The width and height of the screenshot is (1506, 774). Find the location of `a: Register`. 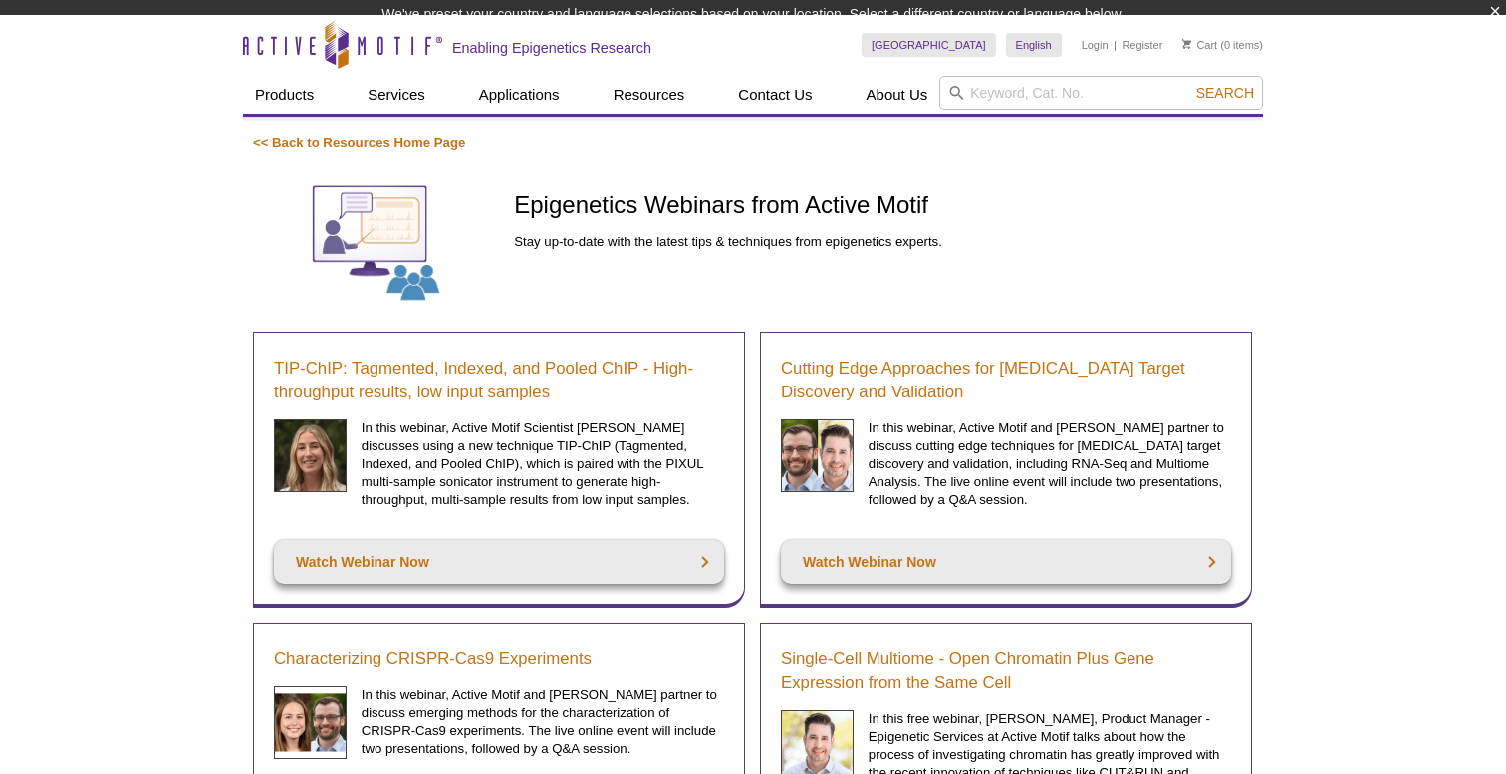

a: Register is located at coordinates (1142, 45).